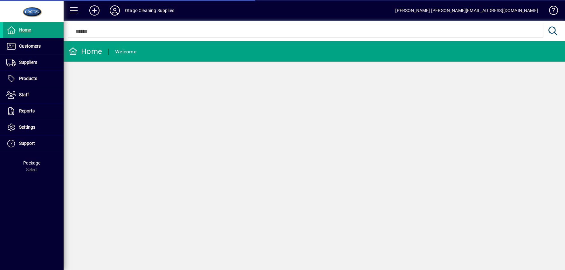 The height and width of the screenshot is (270, 565). I want to click on div: Welcome, so click(126, 52).